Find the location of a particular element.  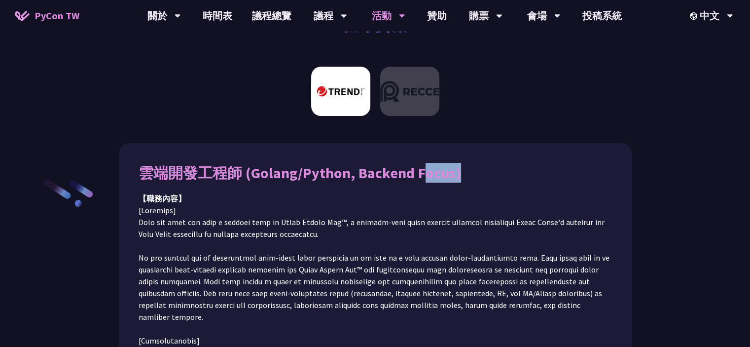

span: PyCon TW is located at coordinates (57, 16).